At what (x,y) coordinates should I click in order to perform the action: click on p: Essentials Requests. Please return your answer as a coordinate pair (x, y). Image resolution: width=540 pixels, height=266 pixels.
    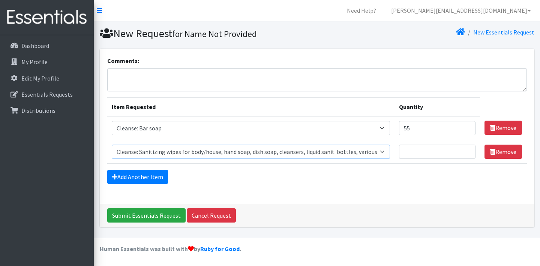
    Looking at the image, I should click on (47, 95).